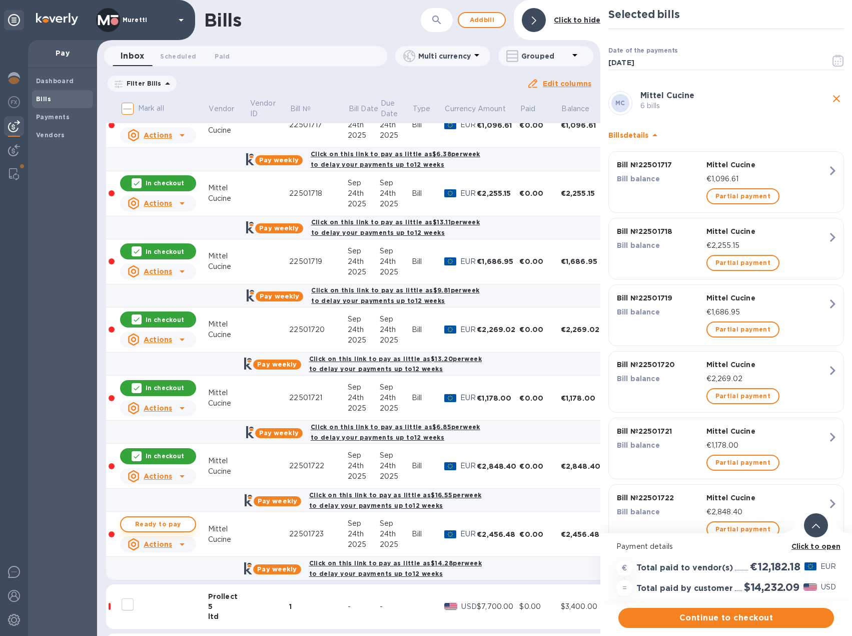 This screenshot has height=636, width=852. Describe the element at coordinates (318, 397) in the screenshot. I see `div: 22501721` at that location.